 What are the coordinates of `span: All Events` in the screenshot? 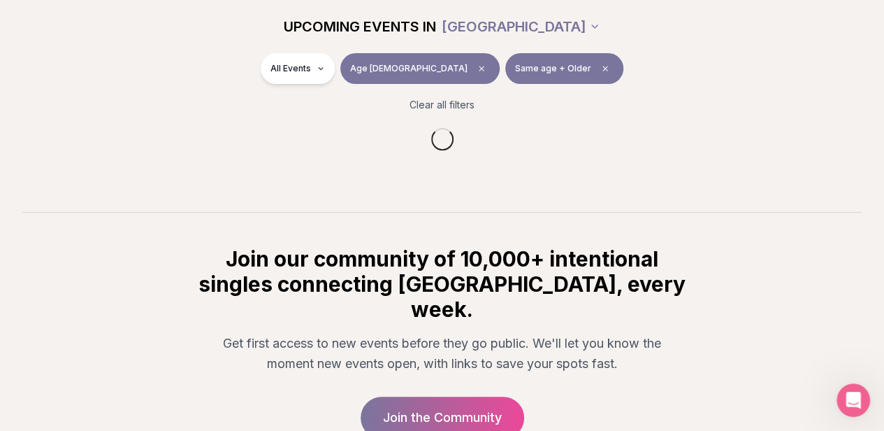 It's located at (291, 69).